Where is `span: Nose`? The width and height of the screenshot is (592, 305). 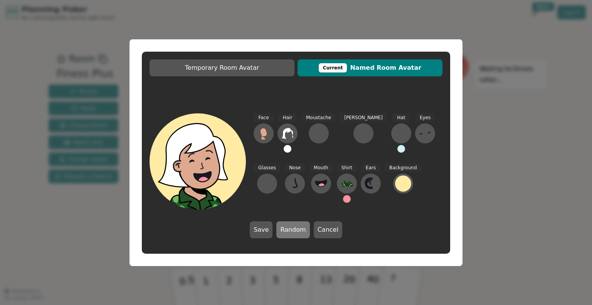
span: Nose is located at coordinates (295, 168).